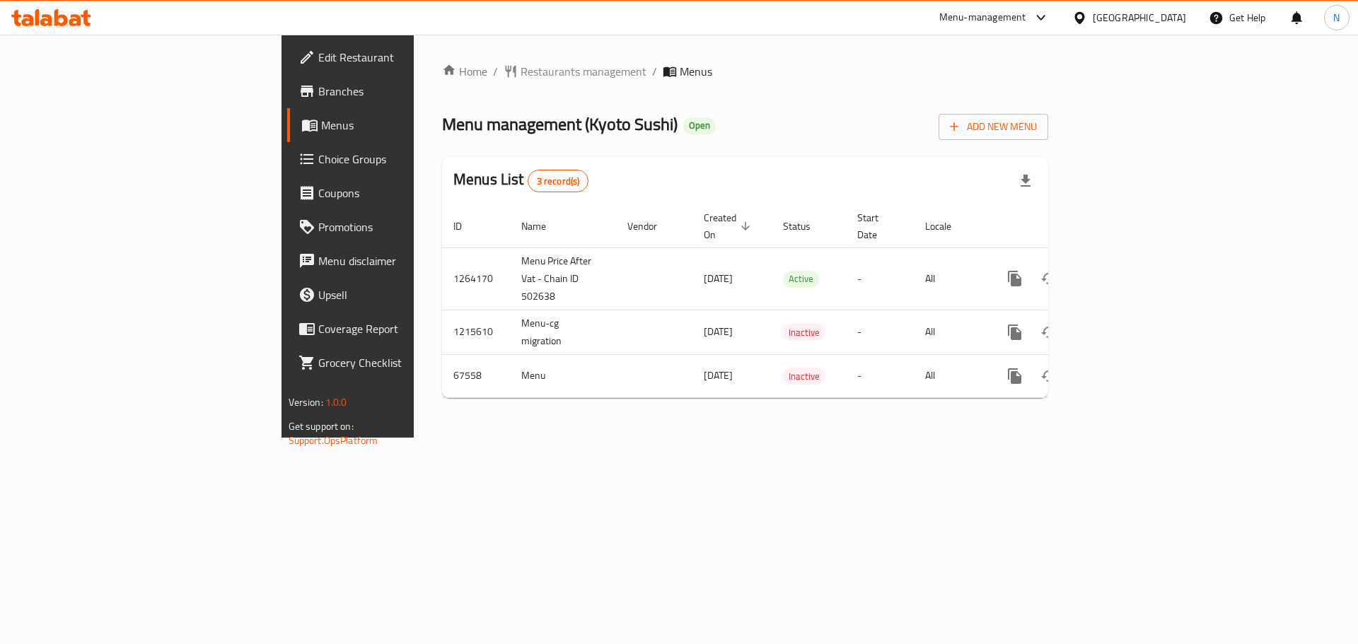  What do you see at coordinates (806, 226) in the screenshot?
I see `span: Status` at bounding box center [806, 226].